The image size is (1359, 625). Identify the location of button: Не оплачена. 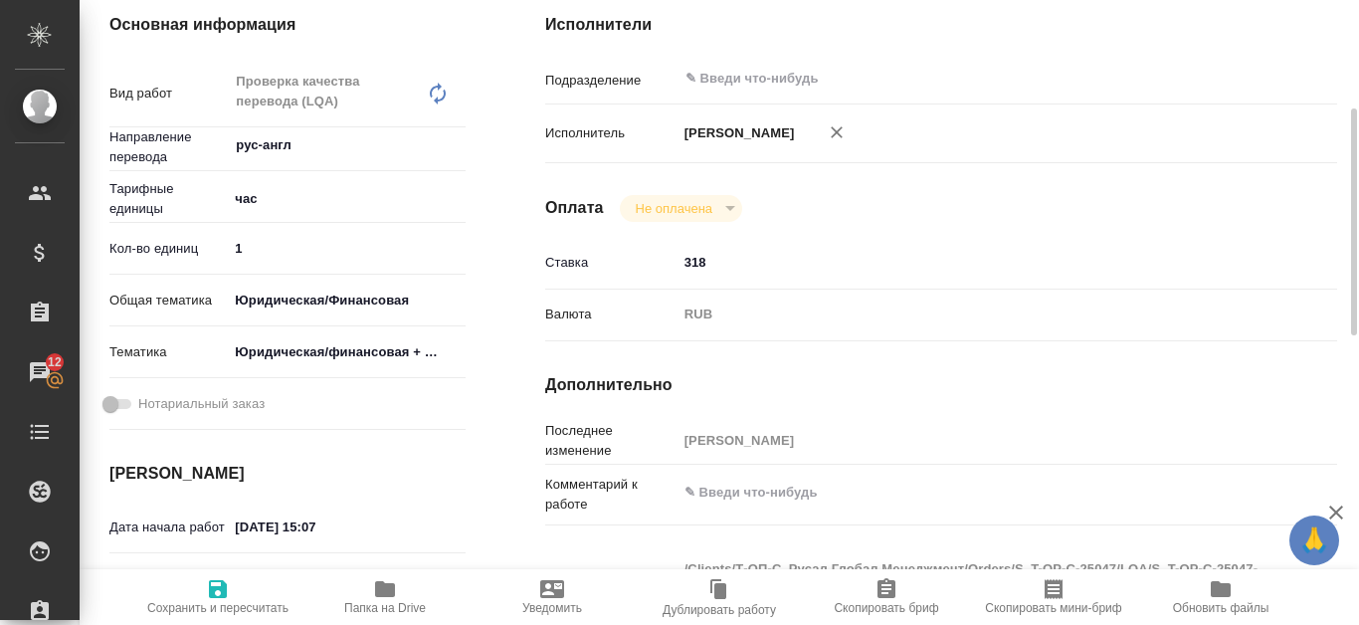
(674, 208).